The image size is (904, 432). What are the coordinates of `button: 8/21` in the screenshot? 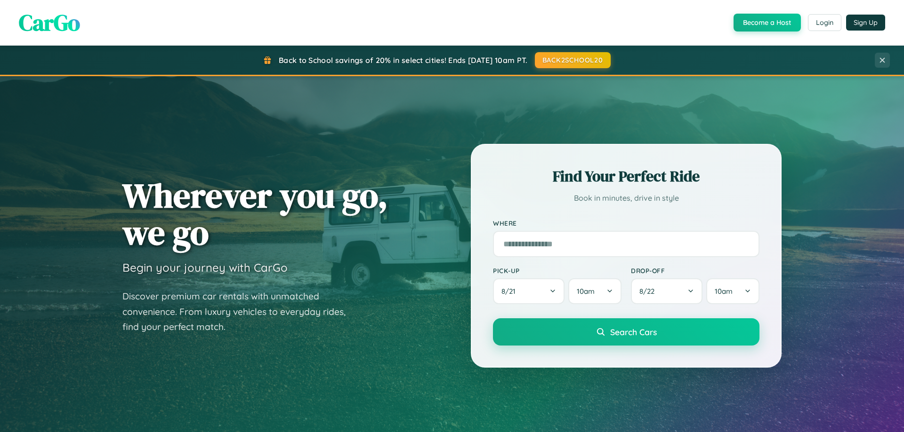 It's located at (528, 291).